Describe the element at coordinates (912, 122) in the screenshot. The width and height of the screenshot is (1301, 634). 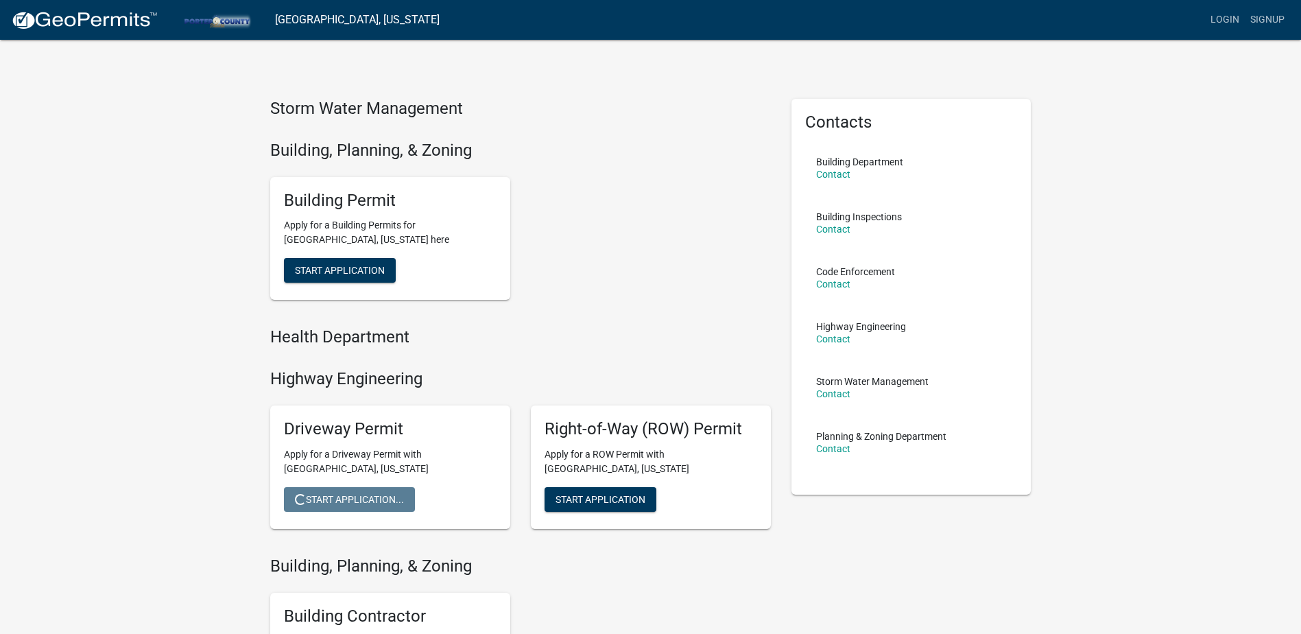
I see `h5: Contacts` at that location.